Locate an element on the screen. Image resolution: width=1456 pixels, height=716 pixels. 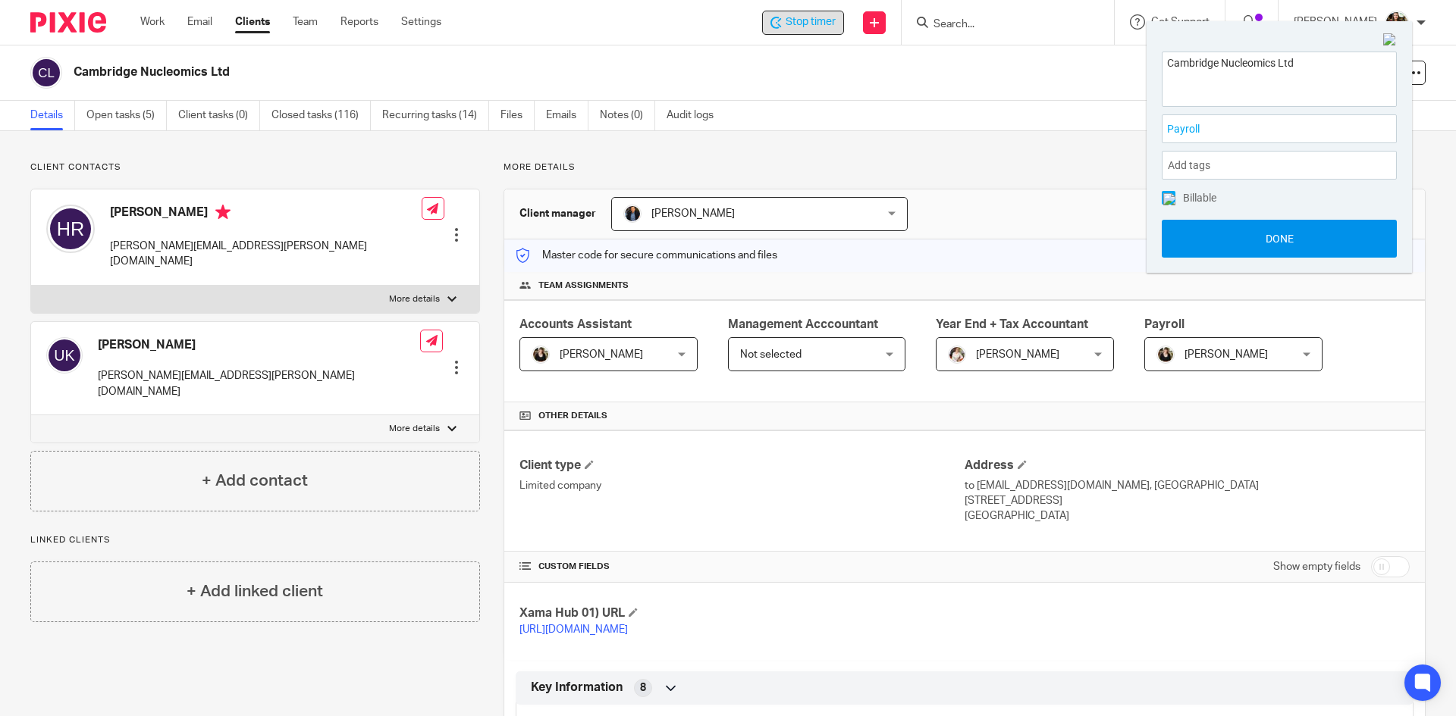
a: Open tasks (5) is located at coordinates (127, 115).